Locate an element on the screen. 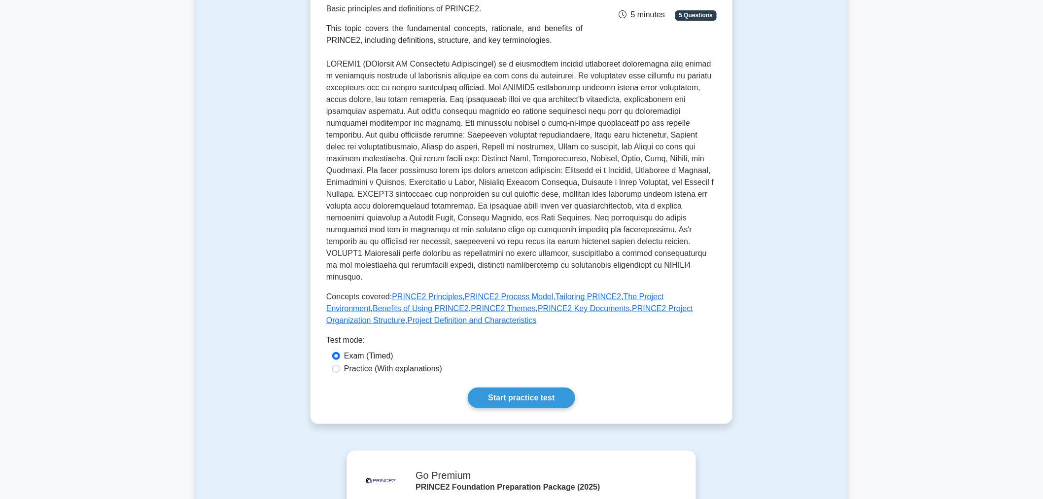 Image resolution: width=1043 pixels, height=499 pixels. span: 5 Questions is located at coordinates (696, 15).